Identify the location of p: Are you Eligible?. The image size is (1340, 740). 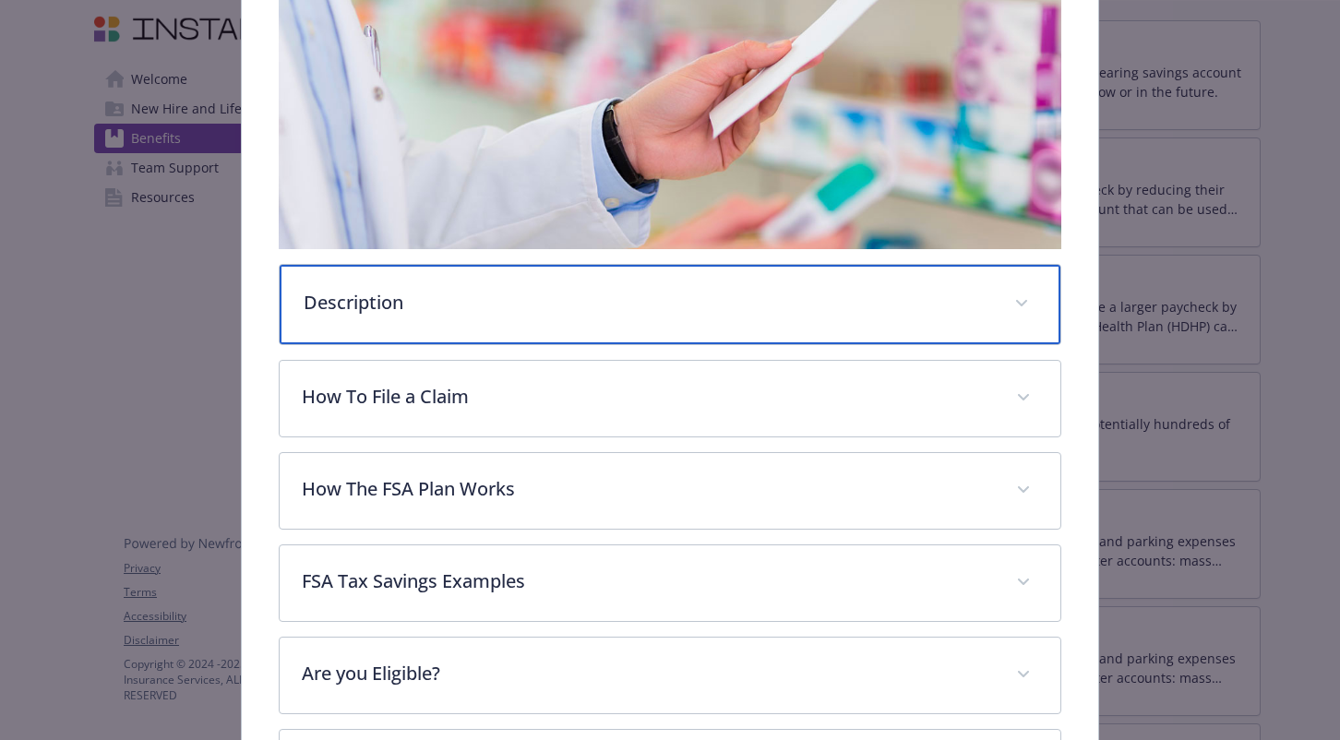
(647, 674).